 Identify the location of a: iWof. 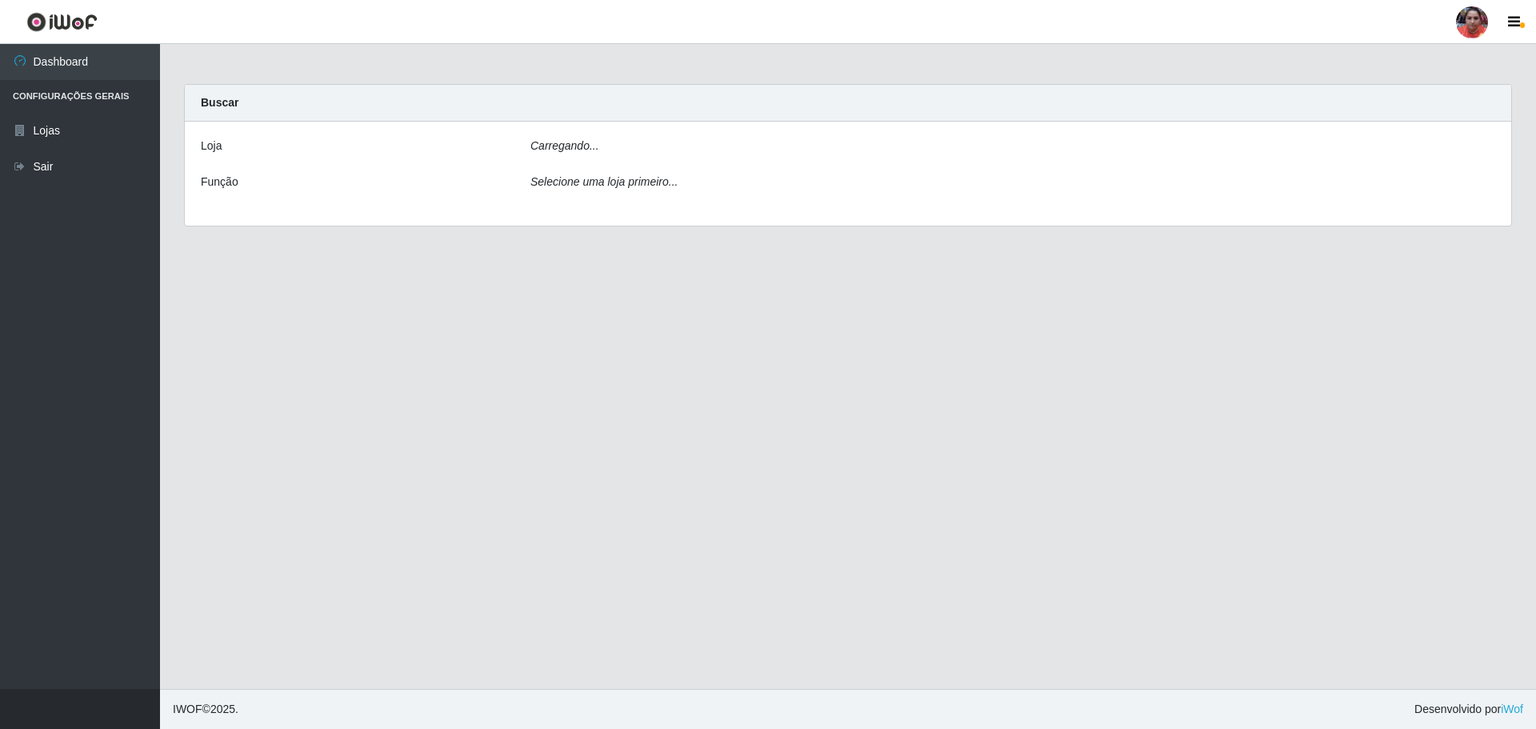
(1512, 709).